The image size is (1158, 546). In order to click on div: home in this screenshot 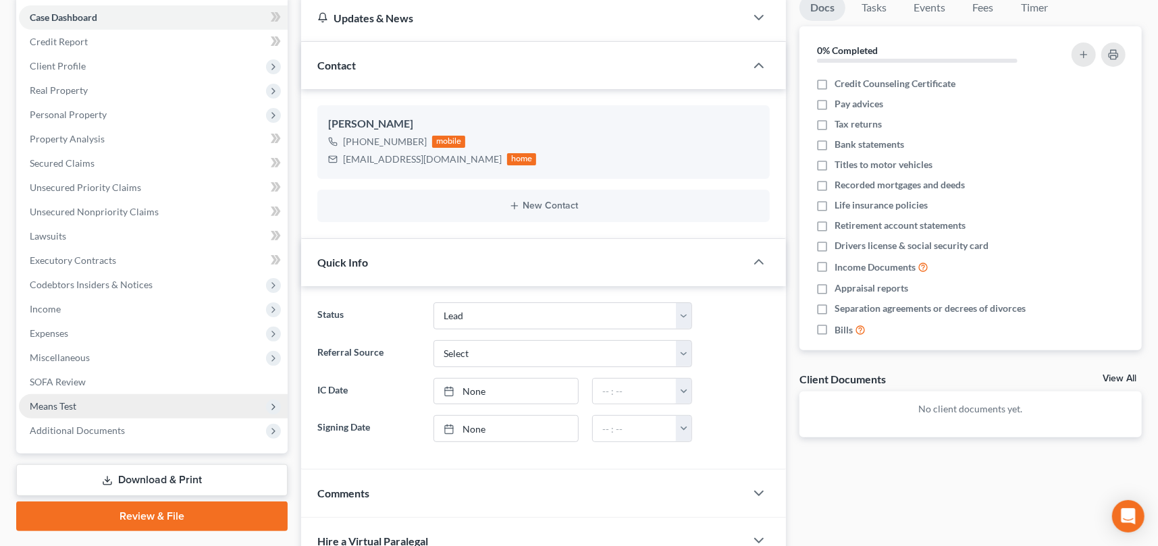, I will do `click(522, 159)`.